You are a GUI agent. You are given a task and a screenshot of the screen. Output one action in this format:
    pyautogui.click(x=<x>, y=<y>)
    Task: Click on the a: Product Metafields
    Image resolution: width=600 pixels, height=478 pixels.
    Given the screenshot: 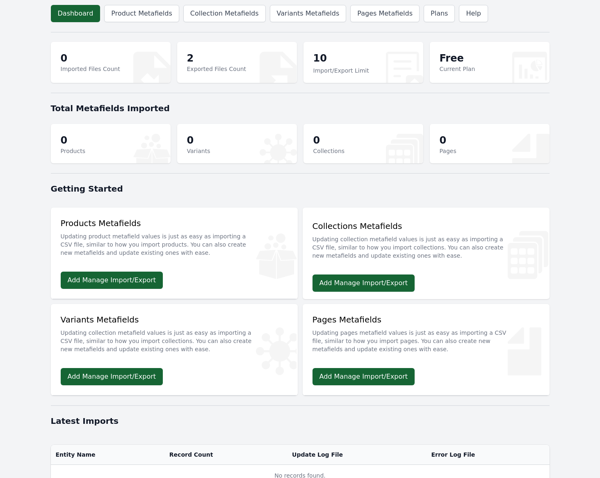 What is the action you would take?
    pyautogui.click(x=141, y=14)
    